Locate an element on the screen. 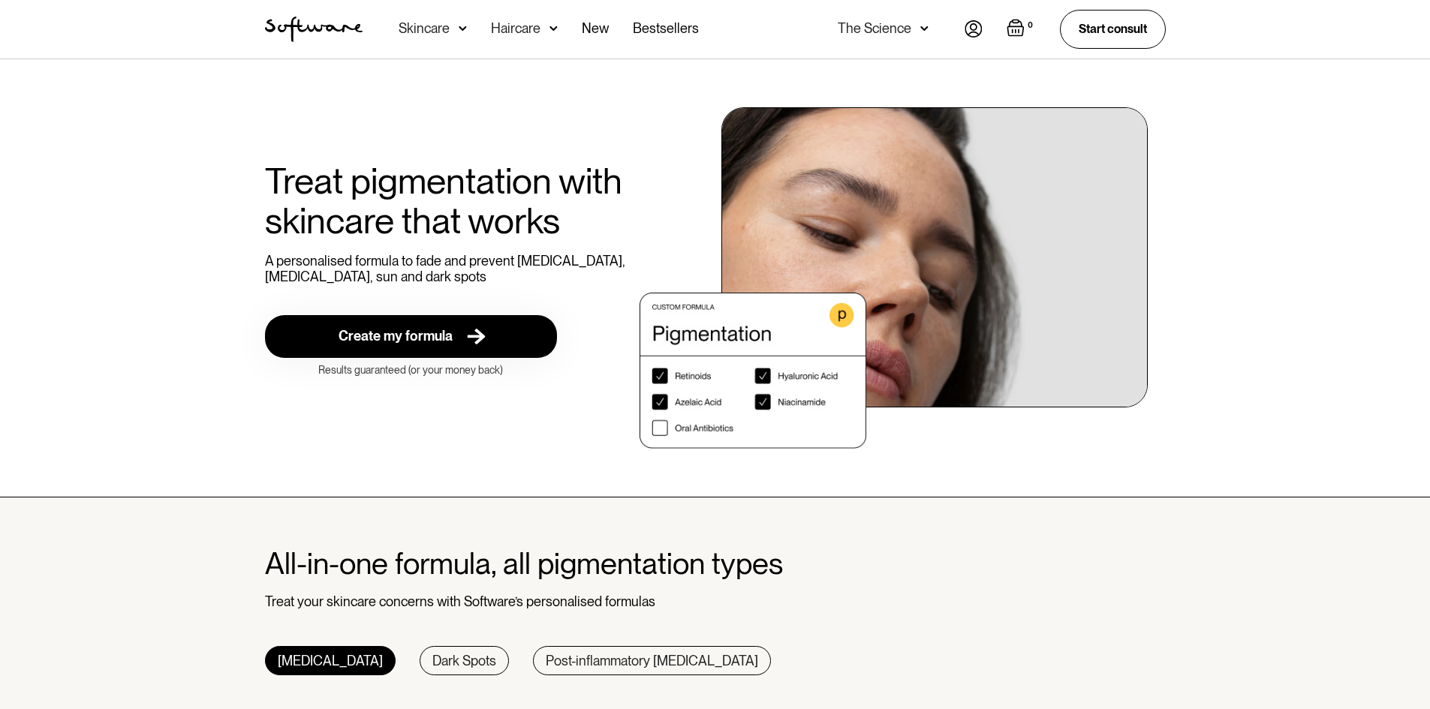  a: home is located at coordinates (314, 29).